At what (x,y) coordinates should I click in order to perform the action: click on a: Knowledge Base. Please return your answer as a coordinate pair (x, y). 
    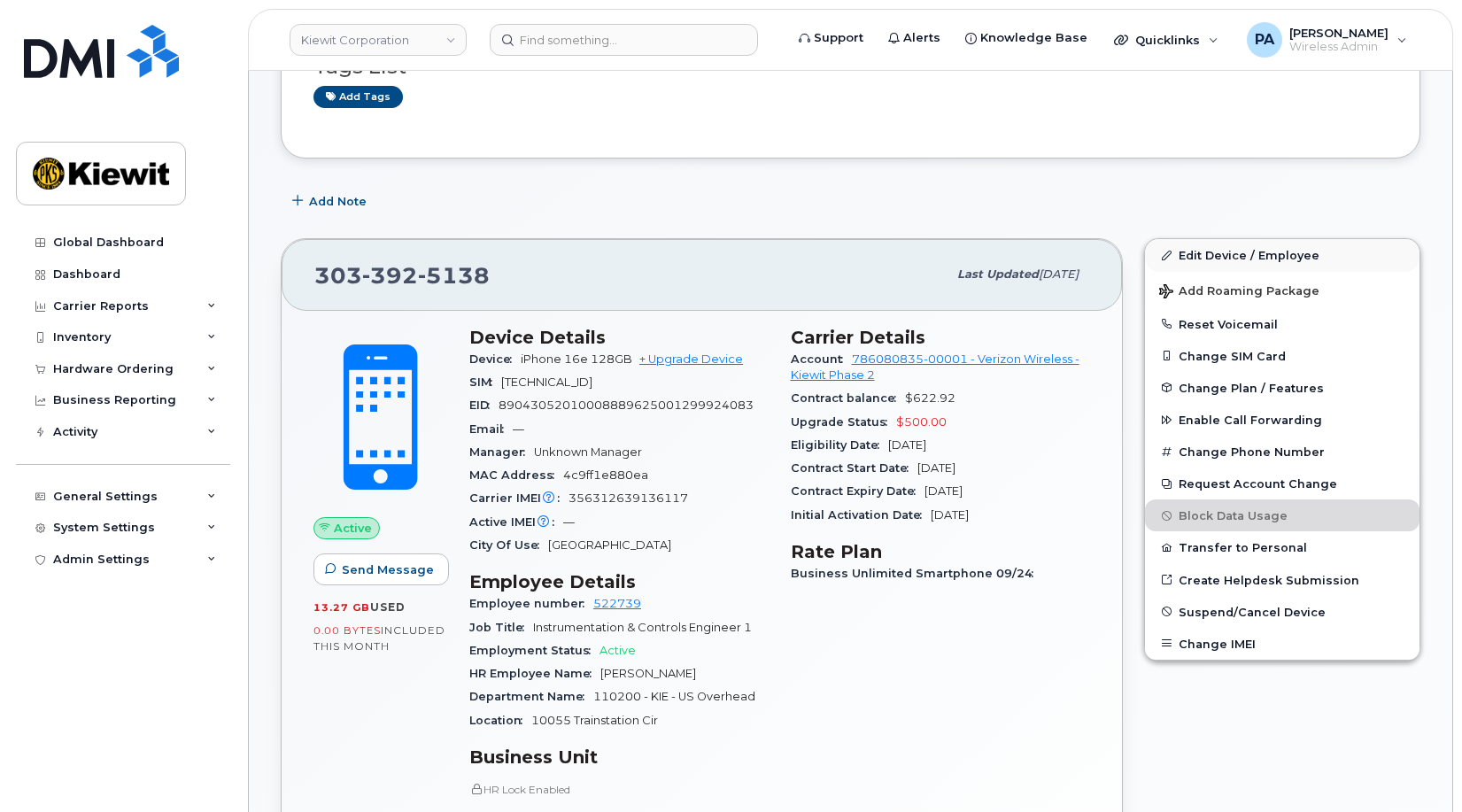
    Looking at the image, I should click on (1027, 38).